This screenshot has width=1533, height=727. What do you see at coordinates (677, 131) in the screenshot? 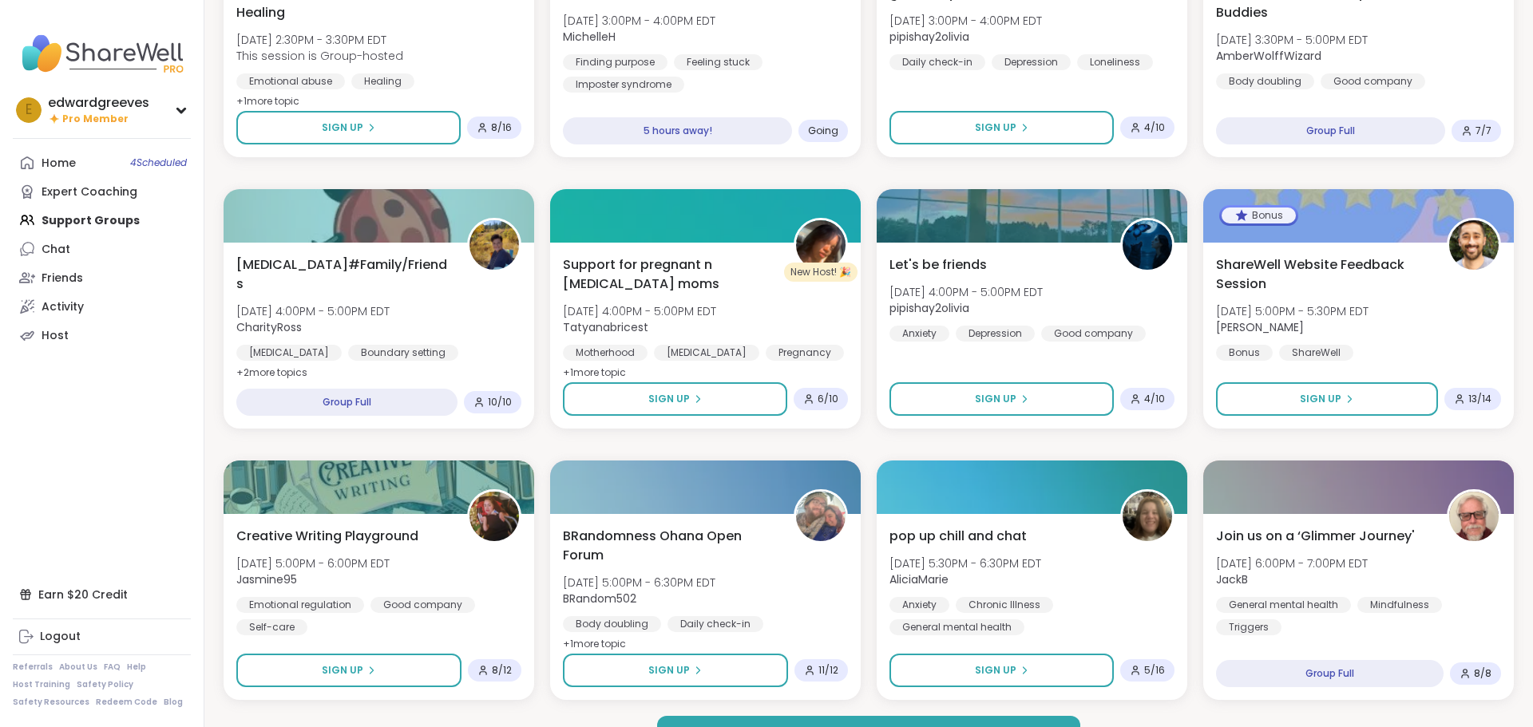
I see `div: 5 hours away!` at bounding box center [677, 131].